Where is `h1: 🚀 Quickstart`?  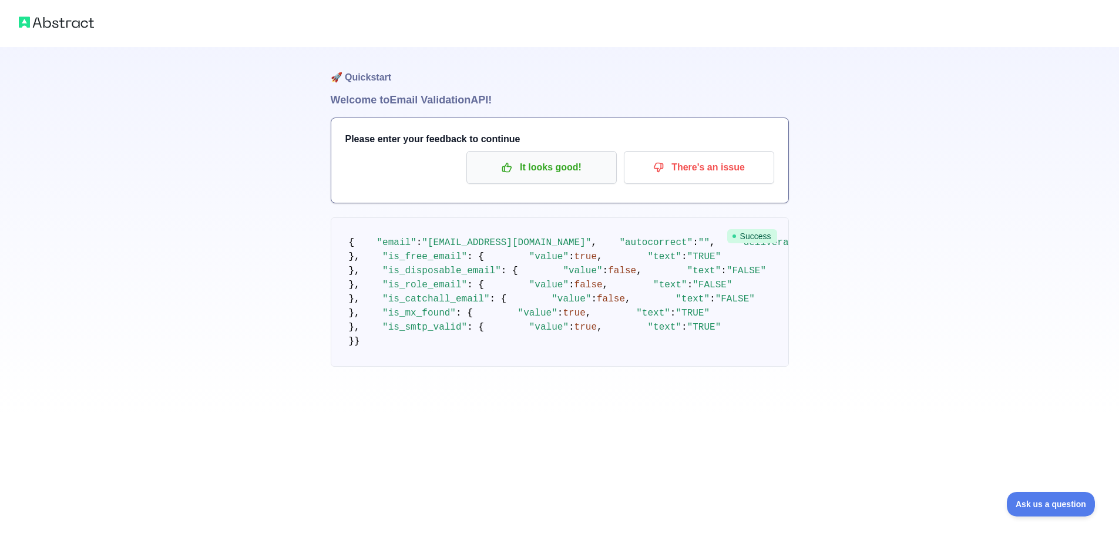
h1: 🚀 Quickstart is located at coordinates (560, 69).